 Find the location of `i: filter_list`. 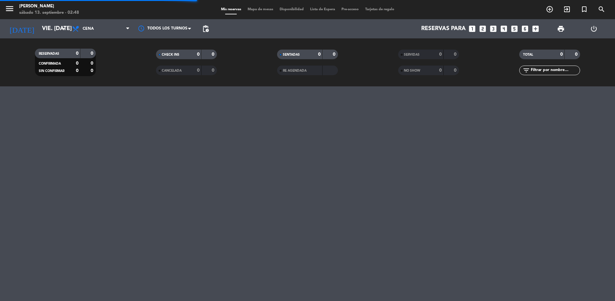

i: filter_list is located at coordinates (526, 70).